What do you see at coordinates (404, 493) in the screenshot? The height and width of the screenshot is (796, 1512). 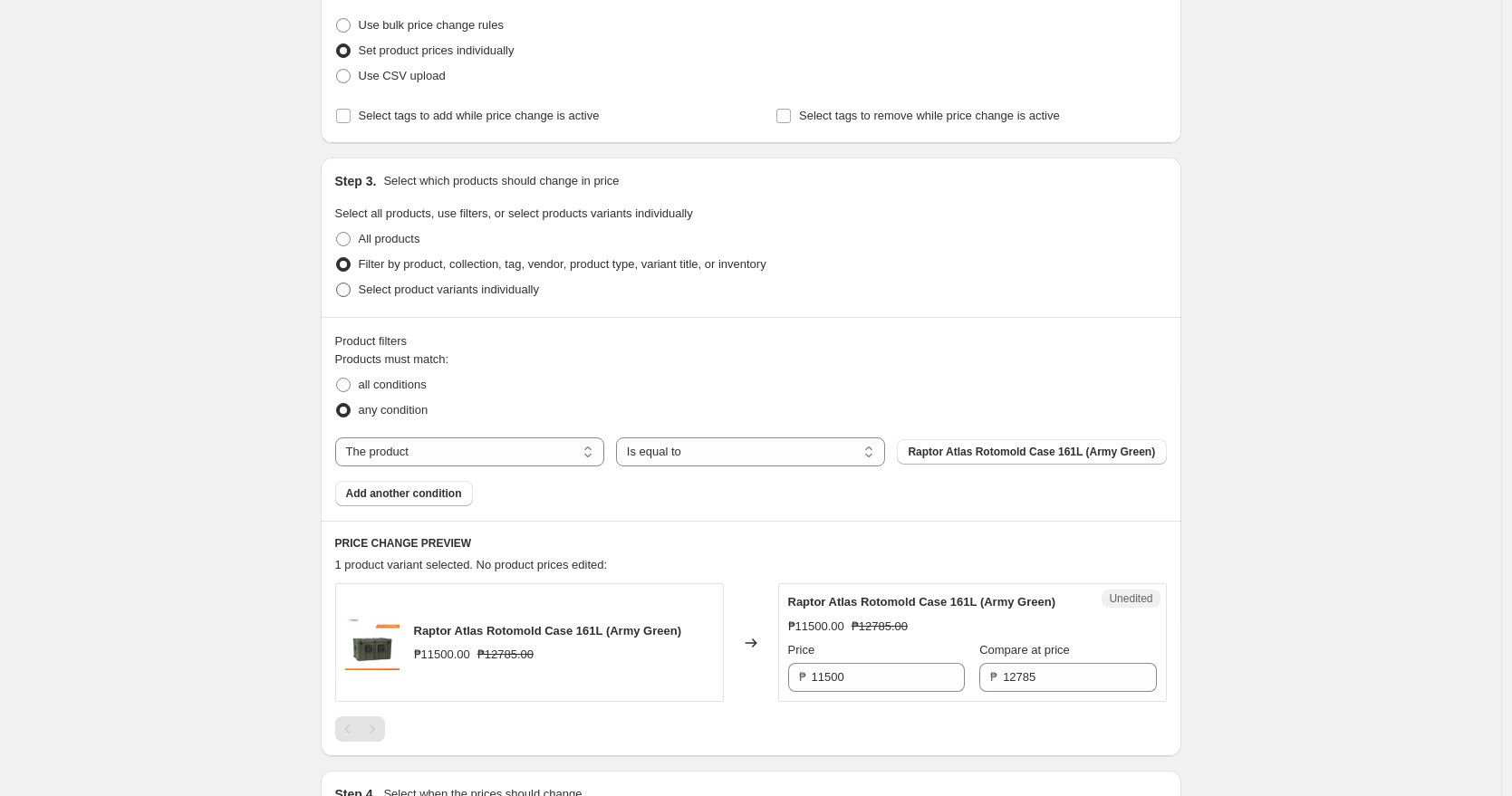 I see `button: Add another condition` at bounding box center [404, 493].